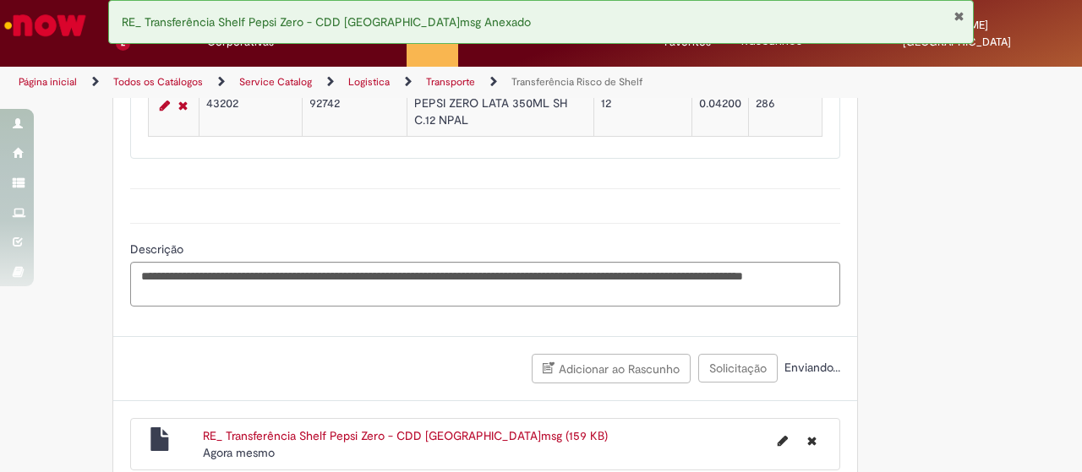  I want to click on a: Transferência Risco de Shelf, so click(577, 82).